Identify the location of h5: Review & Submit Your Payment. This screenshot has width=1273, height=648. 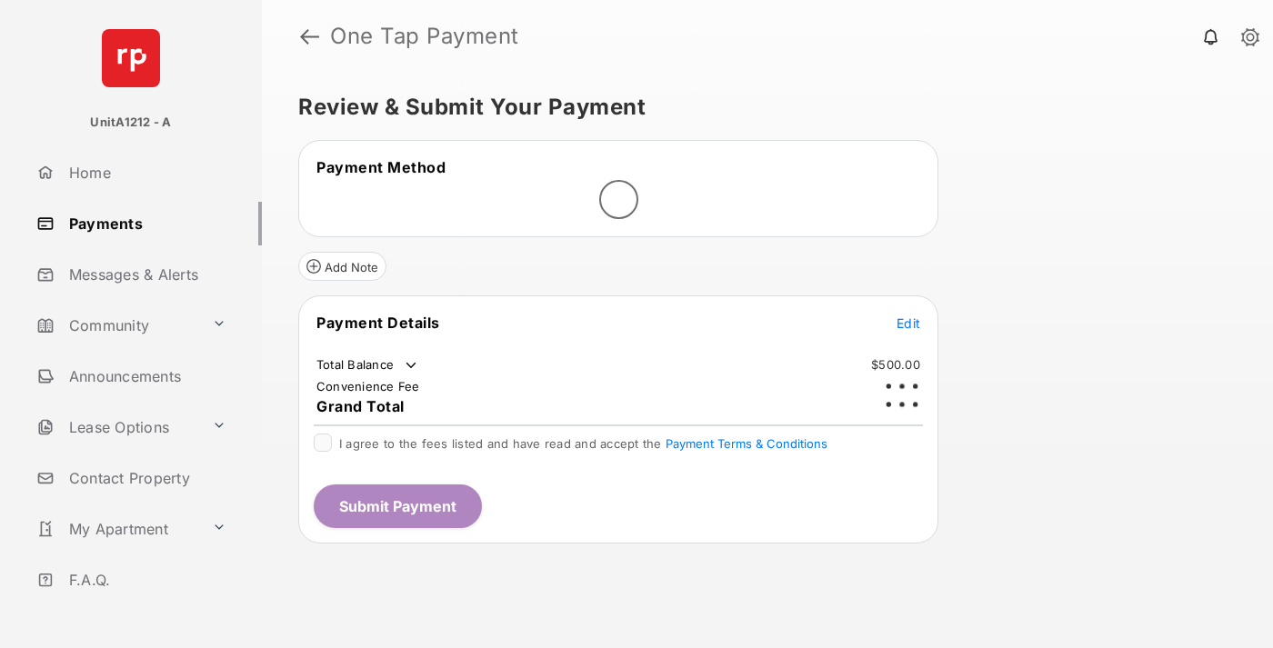
(760, 107).